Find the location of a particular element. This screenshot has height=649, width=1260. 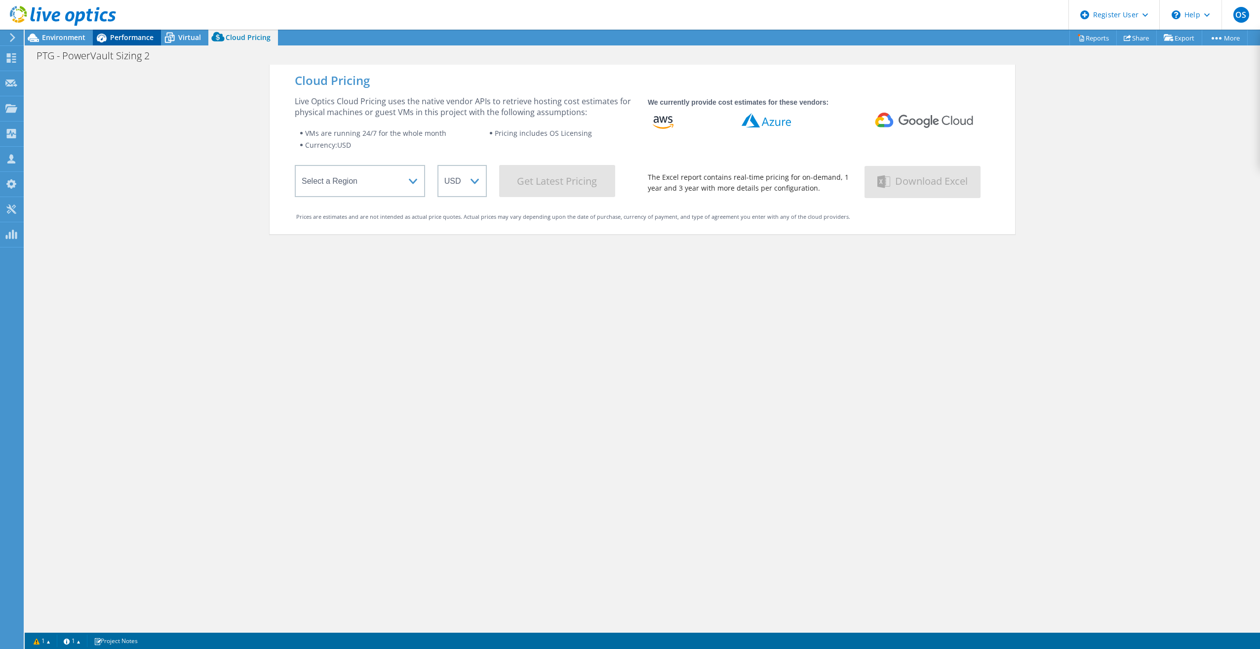

strong: We currently provide cost estimates for these vendors: is located at coordinates (738, 102).